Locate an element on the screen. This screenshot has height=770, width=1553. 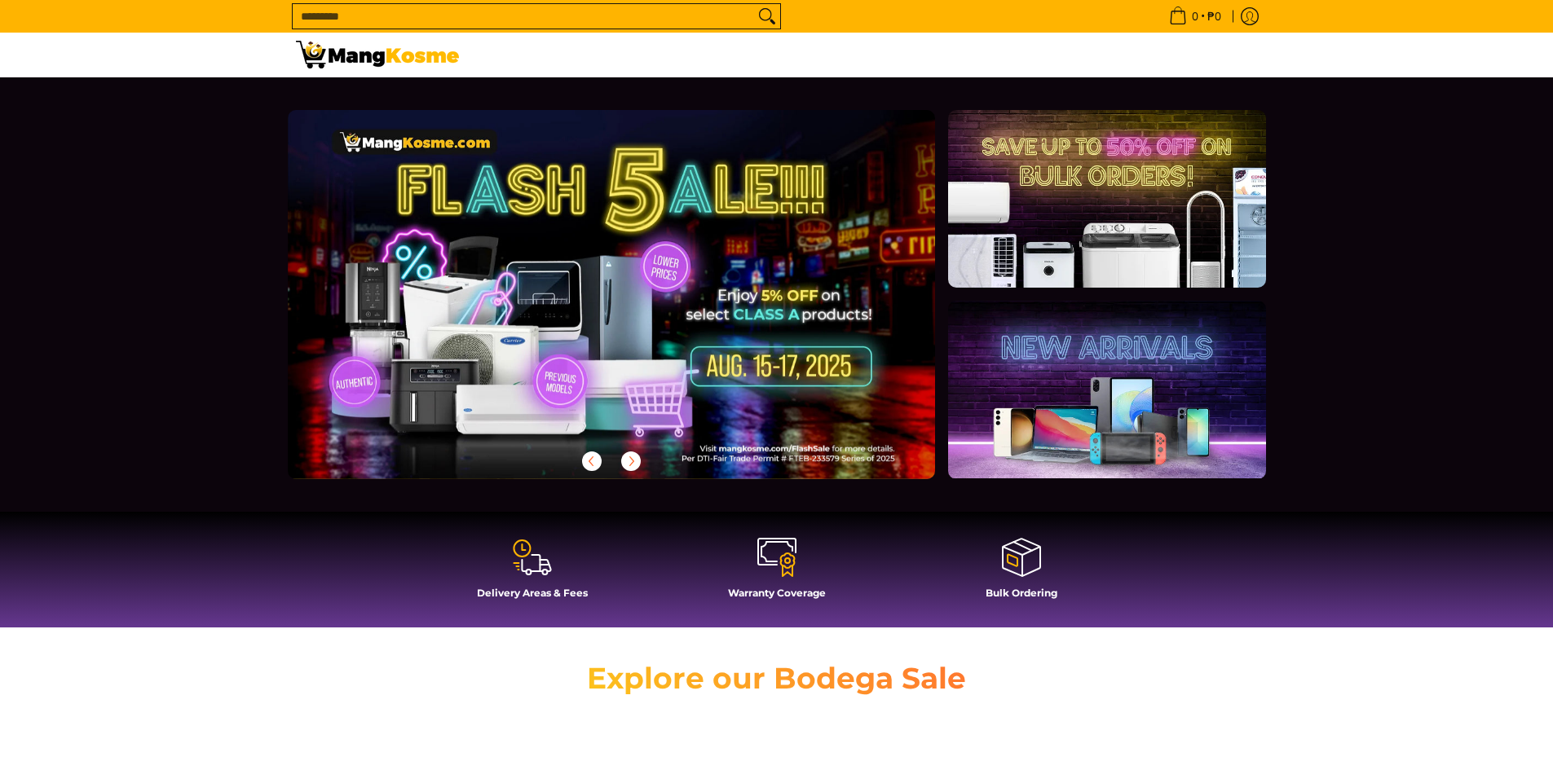
a: Warranty Coverage is located at coordinates (777, 574).